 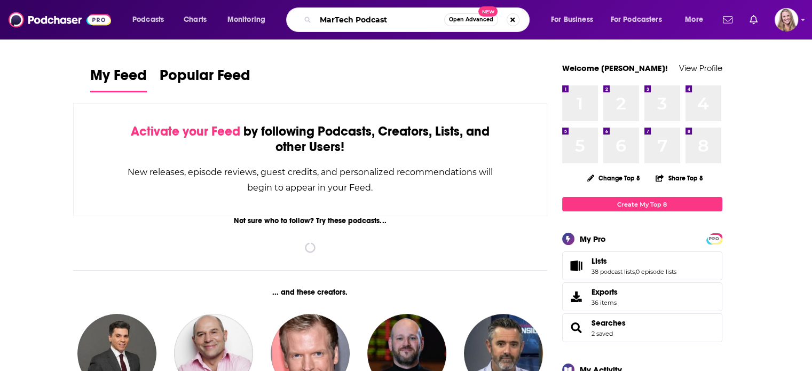 What do you see at coordinates (714, 239) in the screenshot?
I see `span: PRO` at bounding box center [714, 239].